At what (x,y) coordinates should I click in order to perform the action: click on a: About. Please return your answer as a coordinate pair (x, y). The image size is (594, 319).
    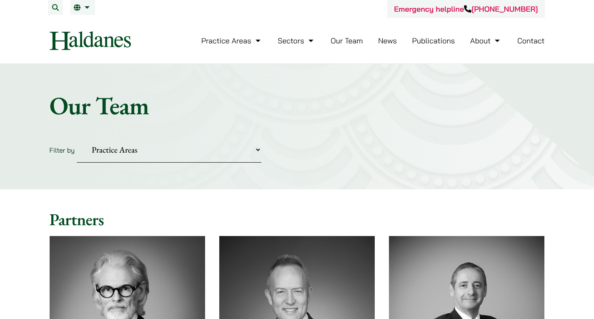
    Looking at the image, I should click on (486, 40).